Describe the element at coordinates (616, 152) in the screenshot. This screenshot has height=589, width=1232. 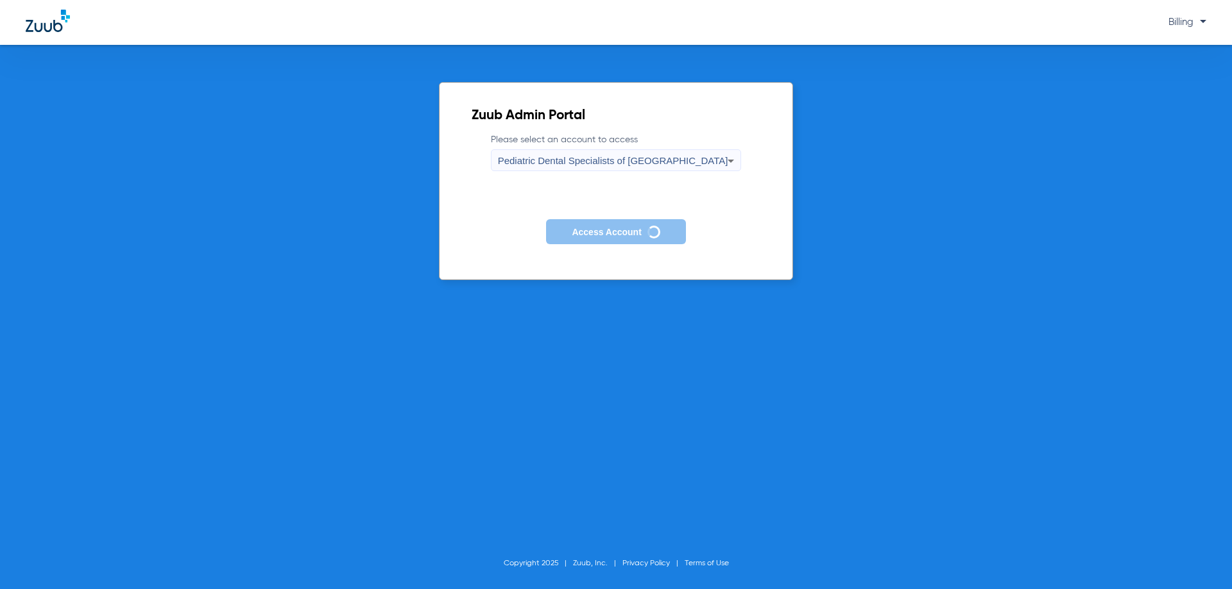
I see `label: Please select an account to access` at that location.